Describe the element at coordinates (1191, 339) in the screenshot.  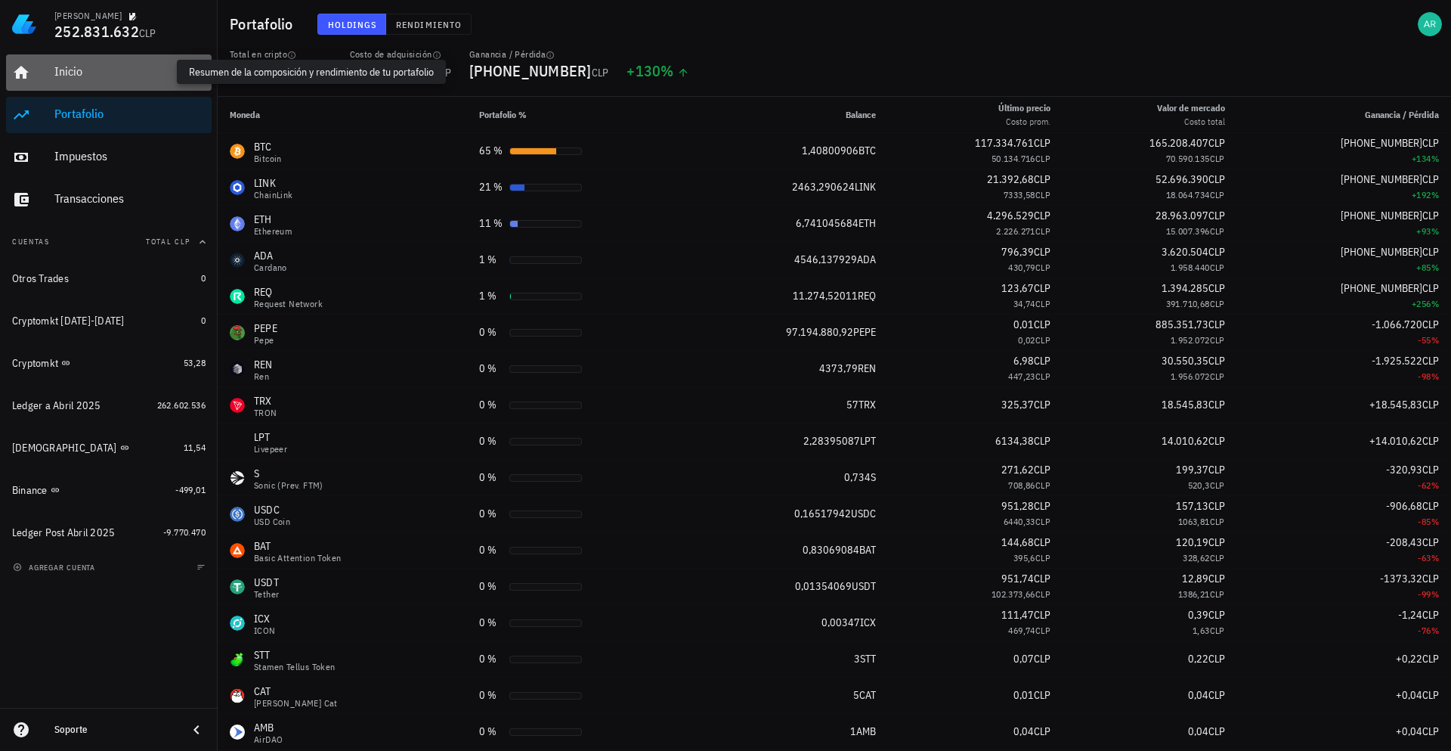
I see `span: 1.952.072` at that location.